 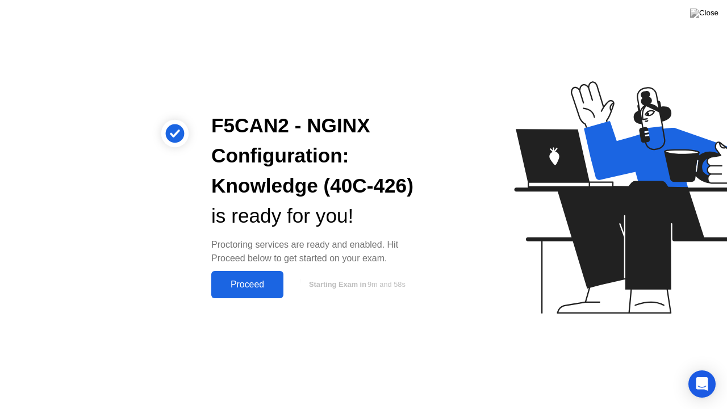 I want to click on div: Proceed, so click(x=247, y=285).